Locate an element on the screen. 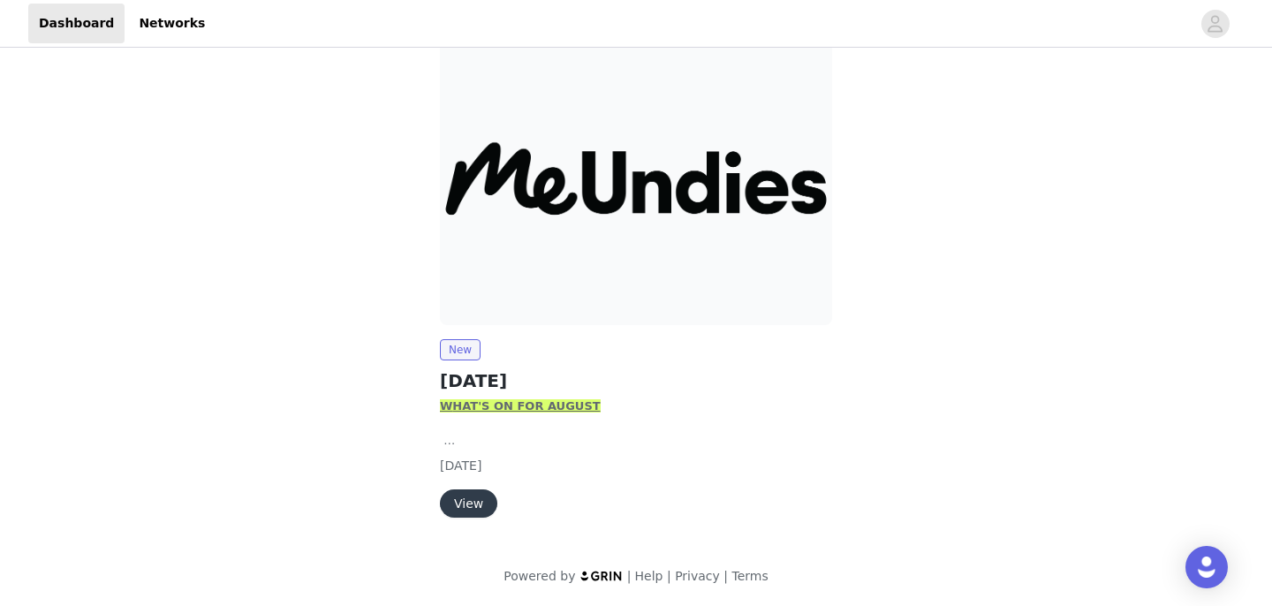 This screenshot has width=1272, height=606. div: avatar is located at coordinates (1215, 24).